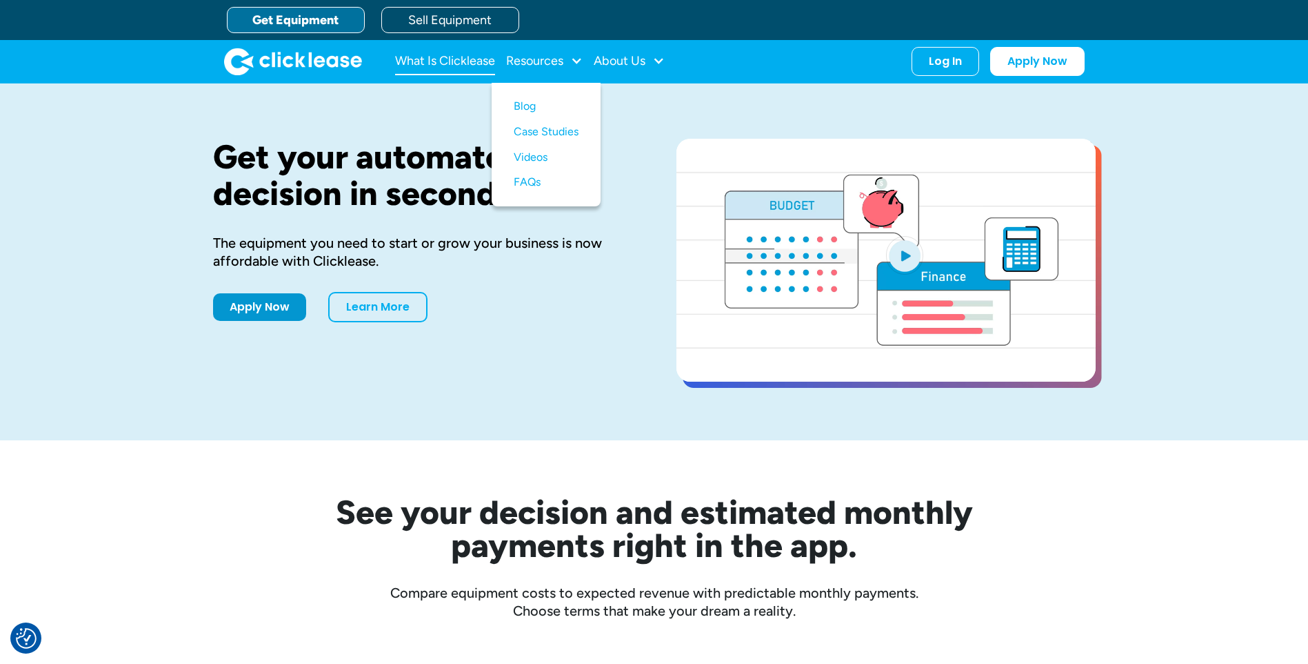  I want to click on img: Revisit consent button, so click(26, 638).